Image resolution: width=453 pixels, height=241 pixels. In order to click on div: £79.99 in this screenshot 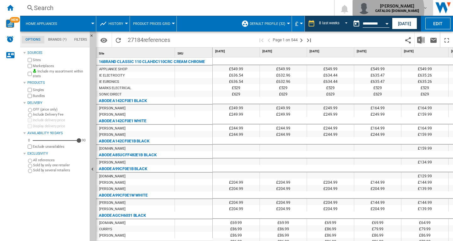, I will do `click(425, 228)`.